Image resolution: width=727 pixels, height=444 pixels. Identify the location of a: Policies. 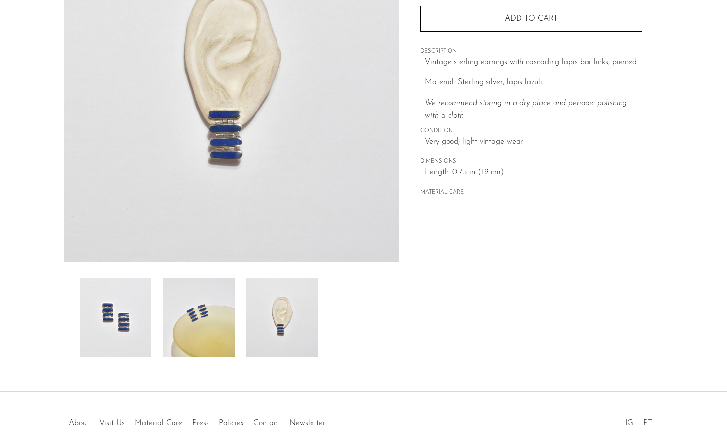
(231, 423).